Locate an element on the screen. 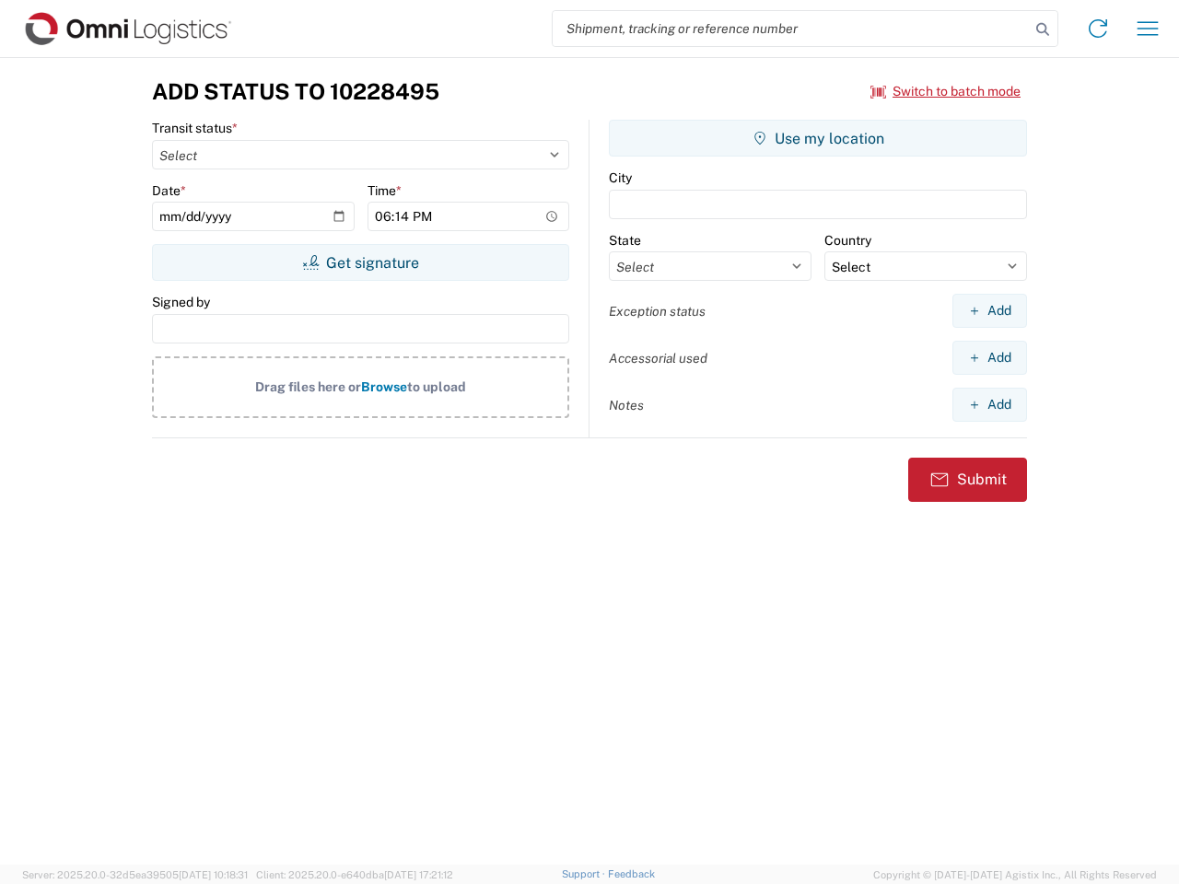 The image size is (1179, 884). button: Use my location is located at coordinates (818, 138).